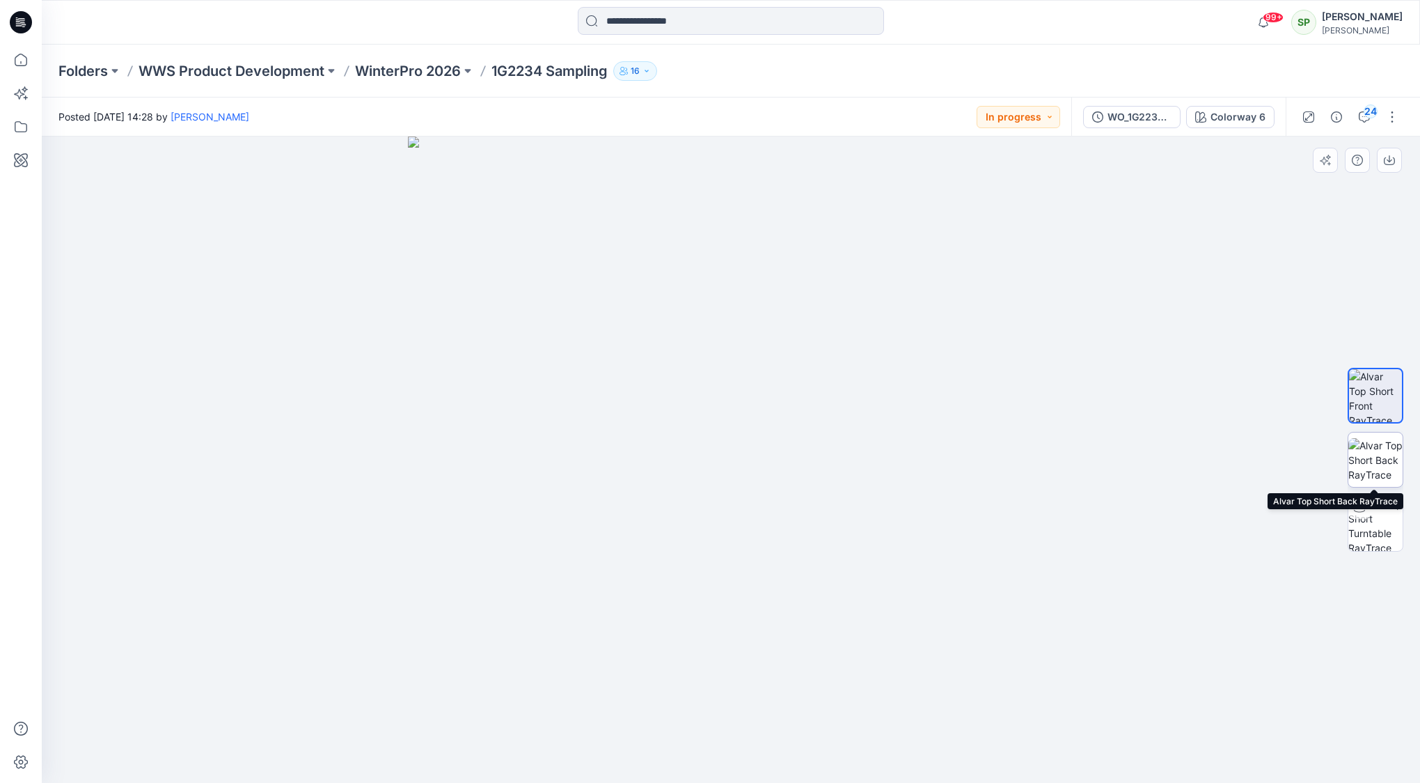 This screenshot has height=783, width=1420. I want to click on div: WO_1G2234-3D-1, so click(1140, 117).